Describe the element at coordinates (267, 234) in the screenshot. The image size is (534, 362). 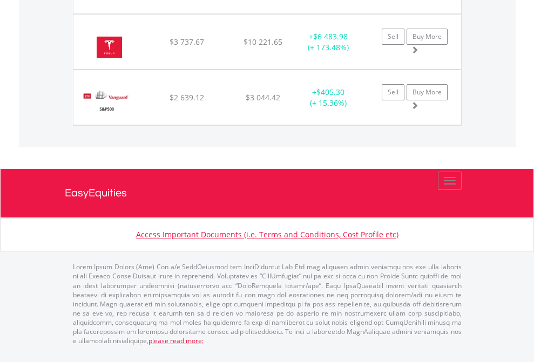
I see `a: Access Important Documents (i.e. Terms and Conditions, Cost Profile etc)` at that location.